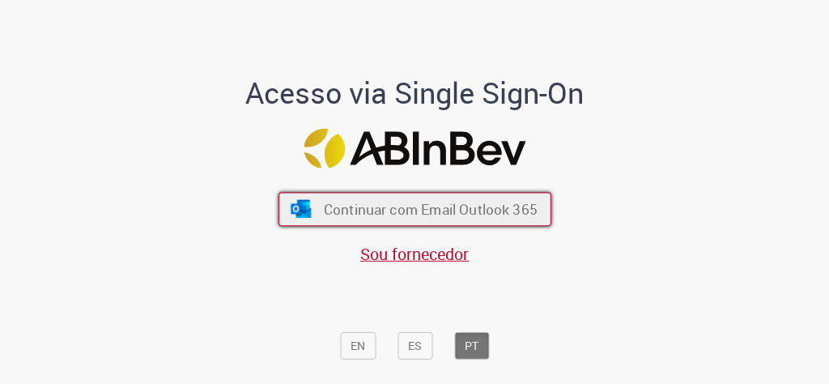 This screenshot has height=384, width=829. I want to click on button: ES, so click(414, 346).